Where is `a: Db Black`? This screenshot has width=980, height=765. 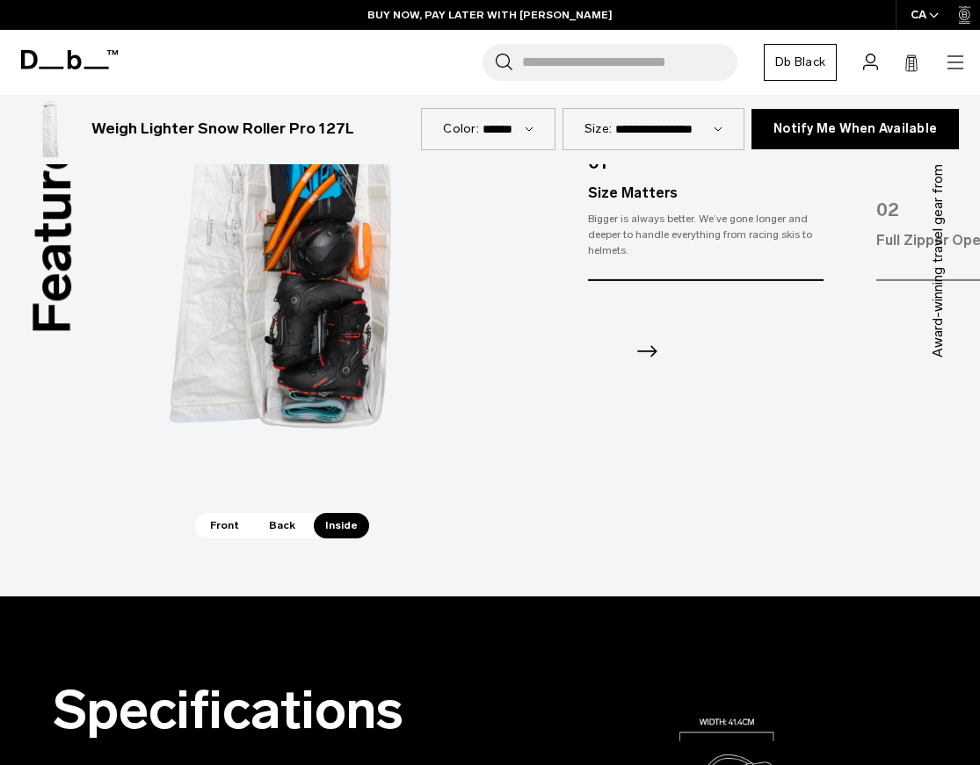 a: Db Black is located at coordinates (800, 62).